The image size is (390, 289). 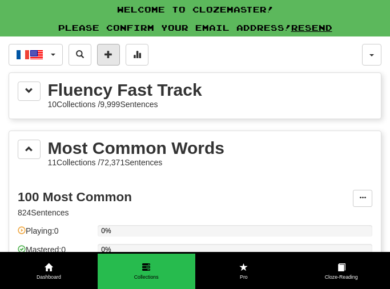 What do you see at coordinates (311, 27) in the screenshot?
I see `a: Resend` at bounding box center [311, 27].